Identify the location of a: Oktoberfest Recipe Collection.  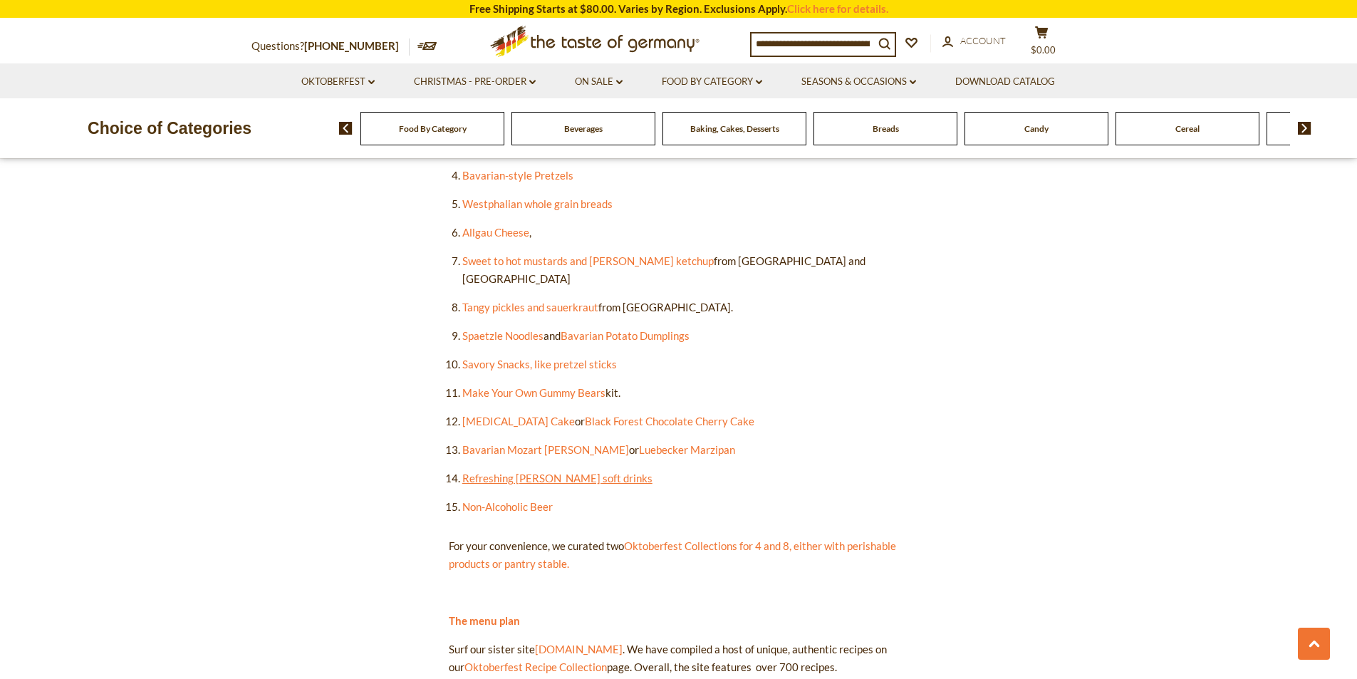
(536, 667).